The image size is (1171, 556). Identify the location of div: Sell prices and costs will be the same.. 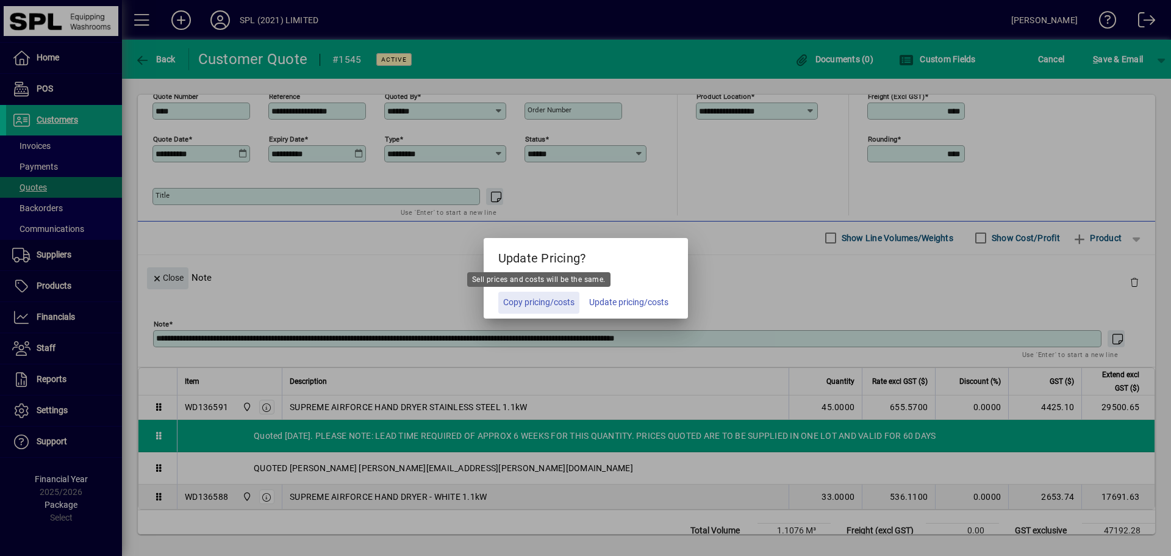
(538, 279).